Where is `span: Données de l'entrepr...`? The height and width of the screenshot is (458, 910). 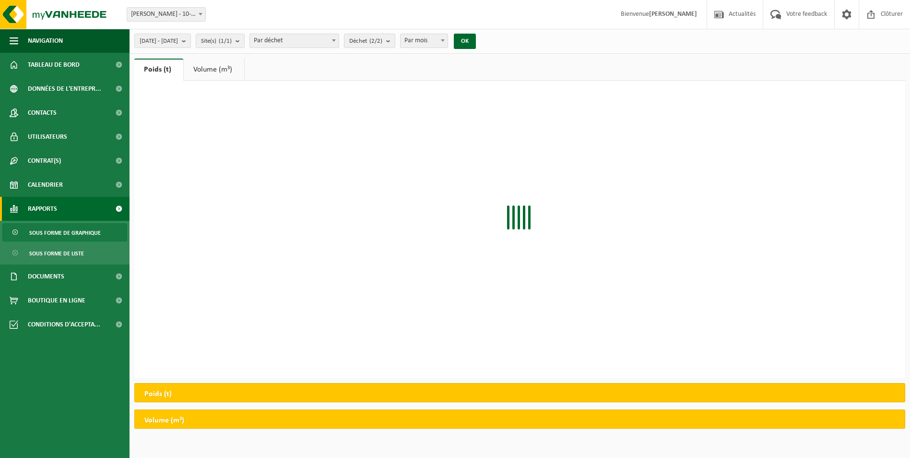
span: Données de l'entrepr... is located at coordinates (64, 89).